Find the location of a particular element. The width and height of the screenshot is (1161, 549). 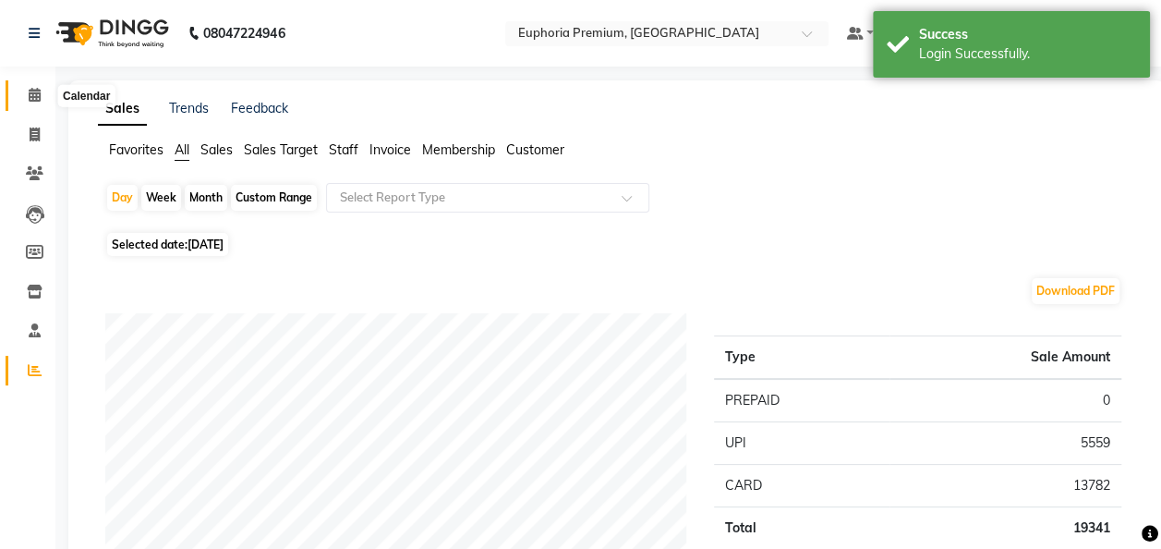

b: 08047224946 is located at coordinates (244, 33).